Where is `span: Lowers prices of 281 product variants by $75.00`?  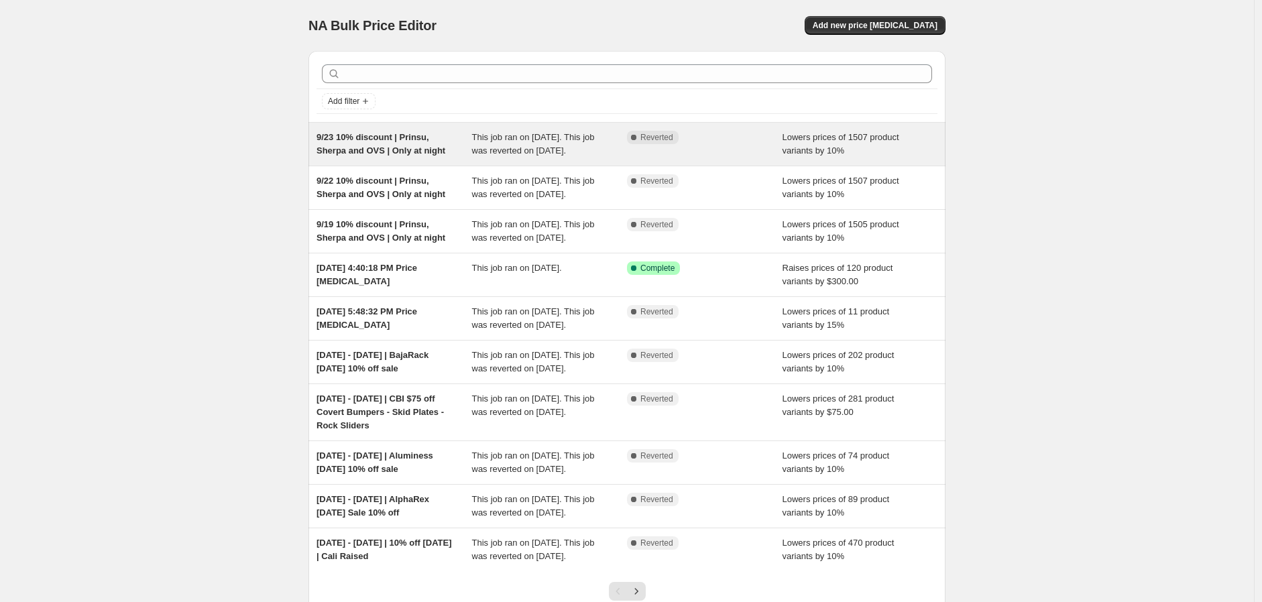
span: Lowers prices of 281 product variants by $75.00 is located at coordinates (839, 405).